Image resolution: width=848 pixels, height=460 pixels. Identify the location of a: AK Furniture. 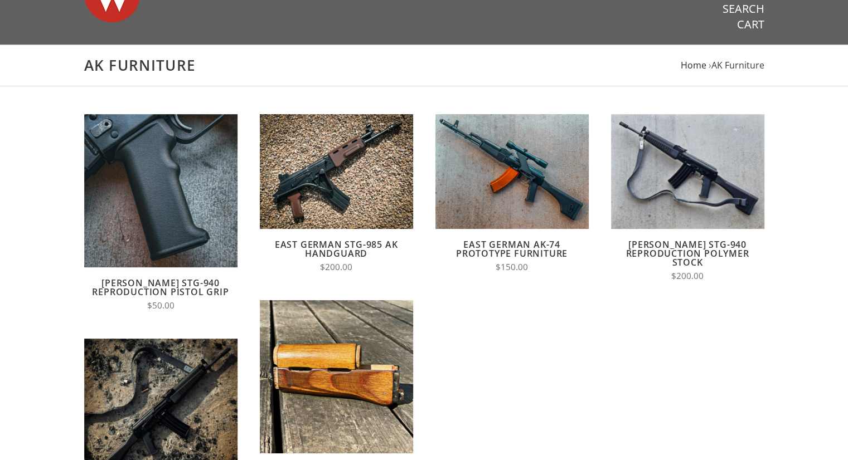
(737, 65).